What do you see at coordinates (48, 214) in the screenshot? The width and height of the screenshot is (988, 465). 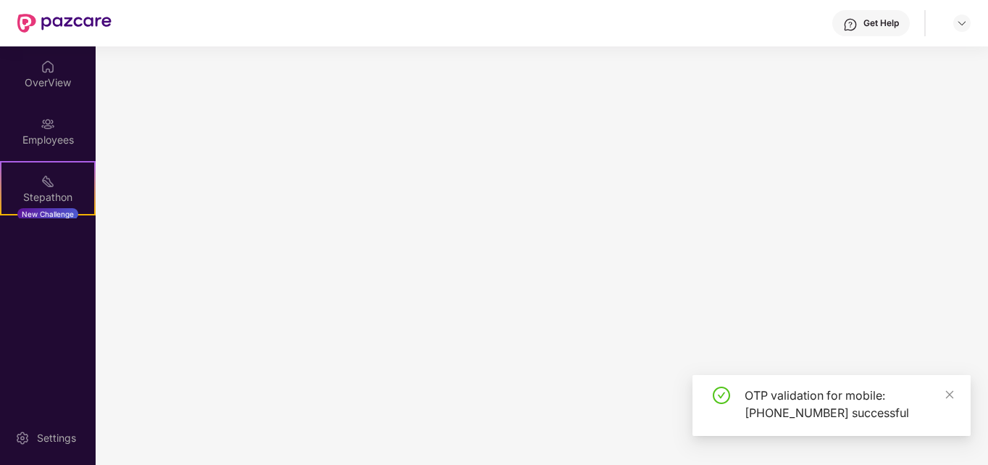 I see `div: New Challenge` at bounding box center [48, 214].